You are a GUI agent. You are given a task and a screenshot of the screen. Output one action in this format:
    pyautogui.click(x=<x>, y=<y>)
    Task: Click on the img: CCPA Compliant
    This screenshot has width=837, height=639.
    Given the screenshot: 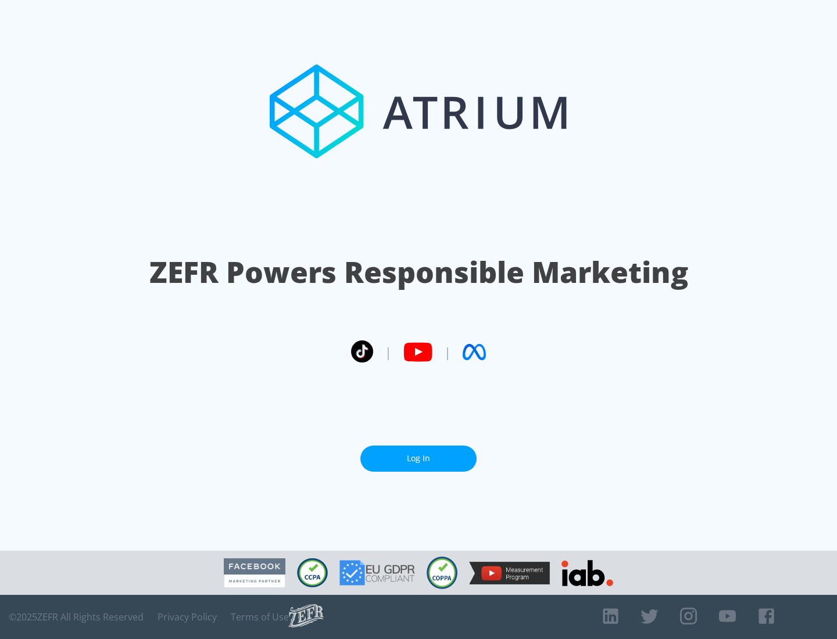 What is the action you would take?
    pyautogui.click(x=312, y=573)
    